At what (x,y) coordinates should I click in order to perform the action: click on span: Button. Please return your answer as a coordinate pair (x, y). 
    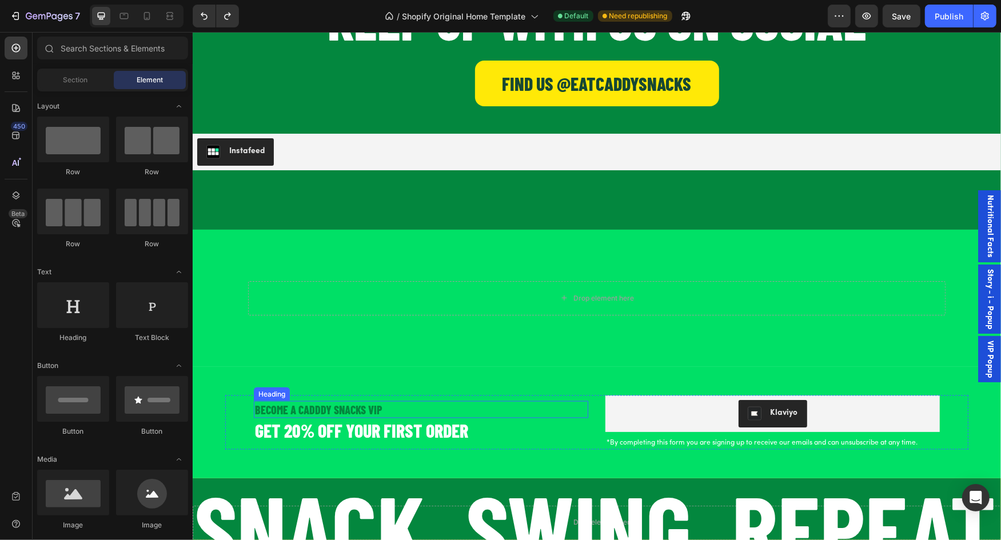
    Looking at the image, I should click on (47, 366).